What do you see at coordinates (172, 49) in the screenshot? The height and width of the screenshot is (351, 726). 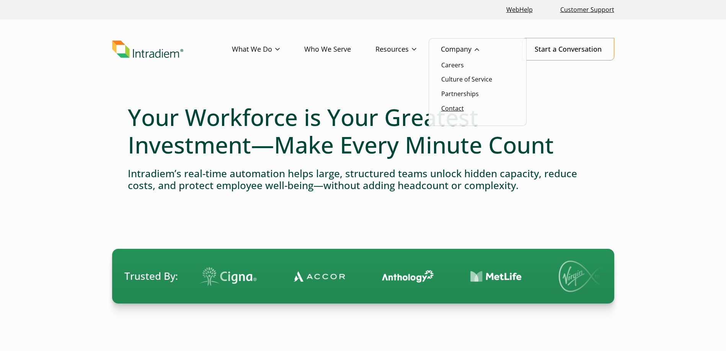 I see `a: Link to homepage of Intradiem` at bounding box center [172, 49].